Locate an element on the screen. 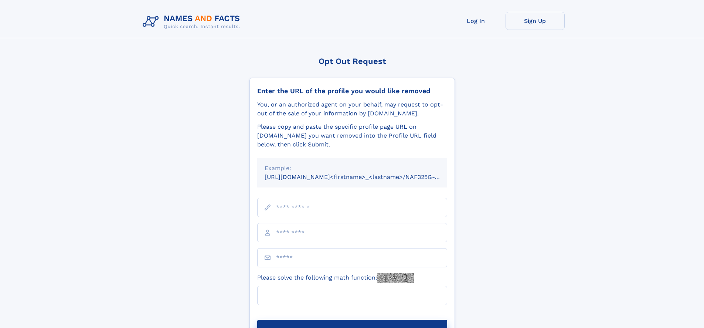  a: Sign Up is located at coordinates (535, 21).